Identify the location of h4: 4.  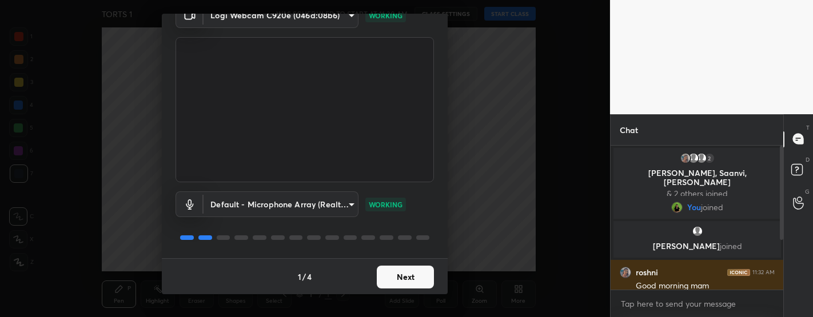
(309, 277).